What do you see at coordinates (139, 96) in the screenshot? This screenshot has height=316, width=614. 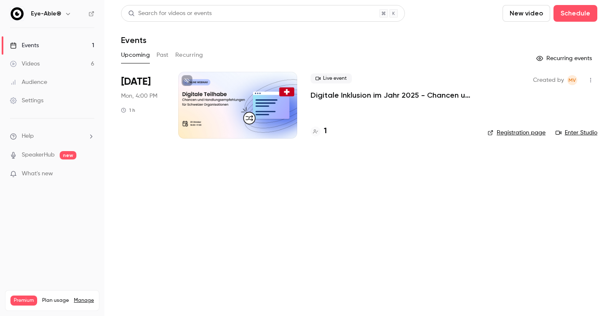 I see `span: Mon, 4:00 PM` at bounding box center [139, 96].